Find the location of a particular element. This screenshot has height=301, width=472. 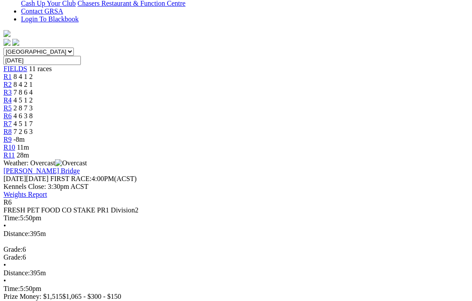

span: R11 is located at coordinates (9, 155).